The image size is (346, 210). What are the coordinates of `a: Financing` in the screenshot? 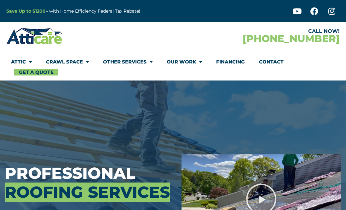 It's located at (230, 62).